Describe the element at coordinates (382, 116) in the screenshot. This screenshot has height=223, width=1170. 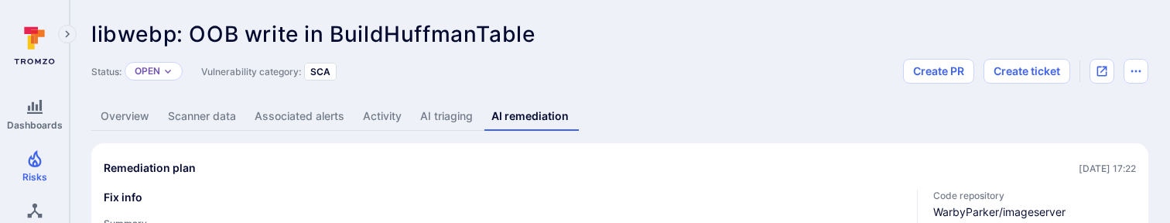
I see `a: Activity` at that location.